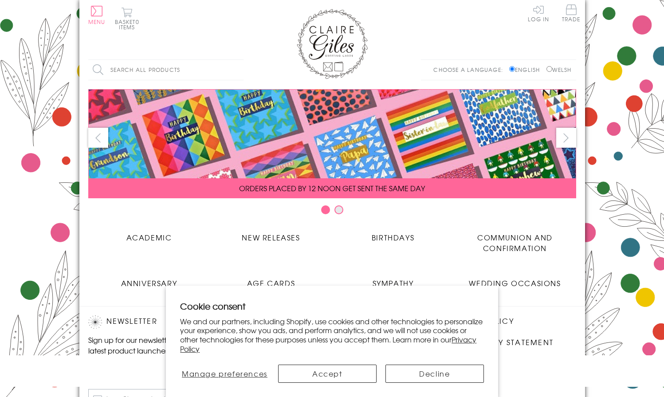 The image size is (664, 397). What do you see at coordinates (129, 24) in the screenshot?
I see `span: 0 items` at bounding box center [129, 24].